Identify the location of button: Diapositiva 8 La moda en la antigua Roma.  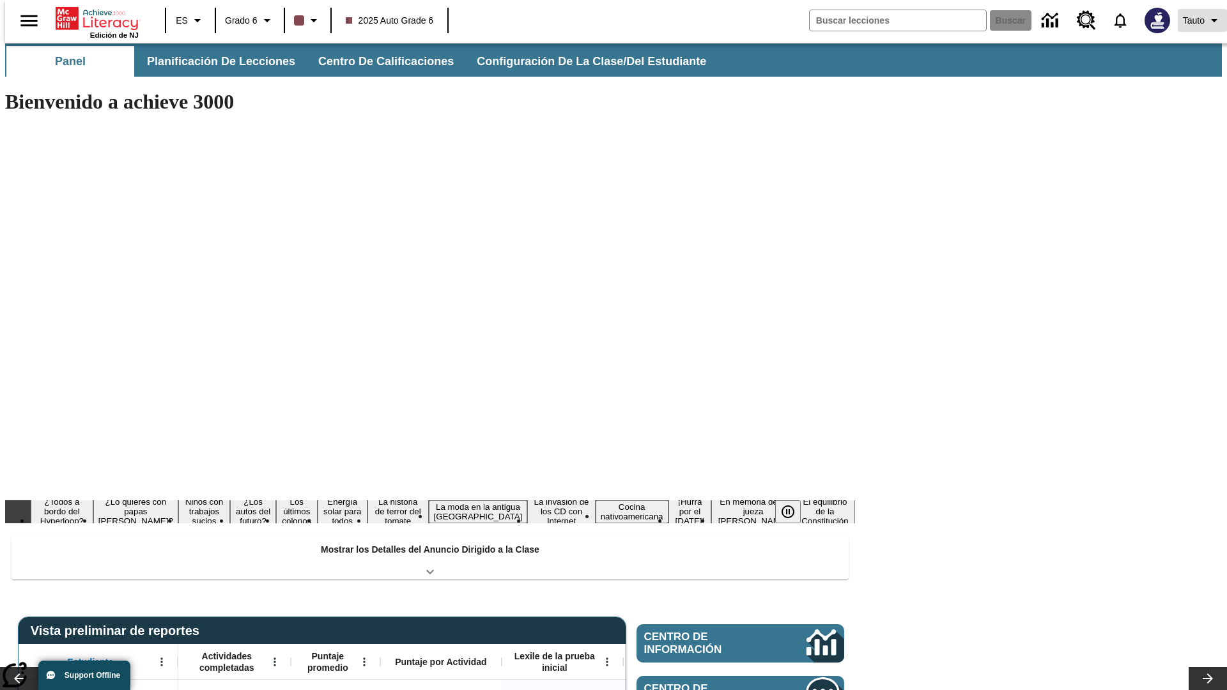
(478, 512).